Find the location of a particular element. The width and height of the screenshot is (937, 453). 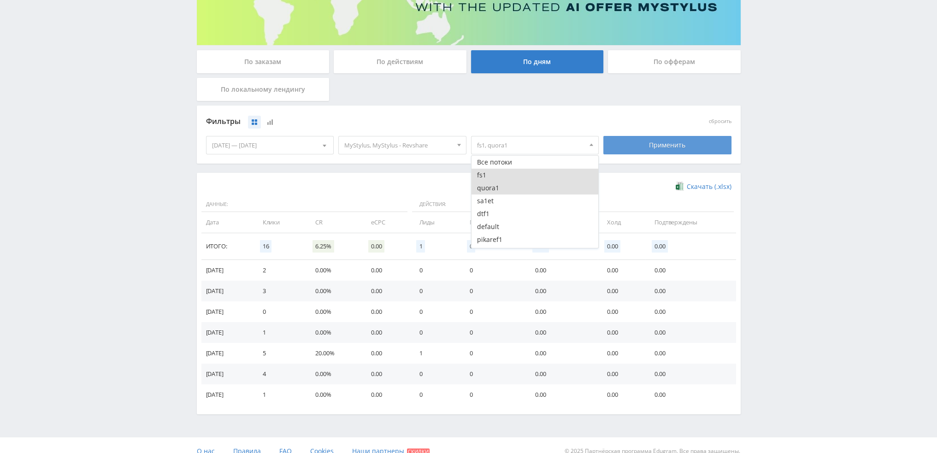

div: Применить is located at coordinates (668, 145).